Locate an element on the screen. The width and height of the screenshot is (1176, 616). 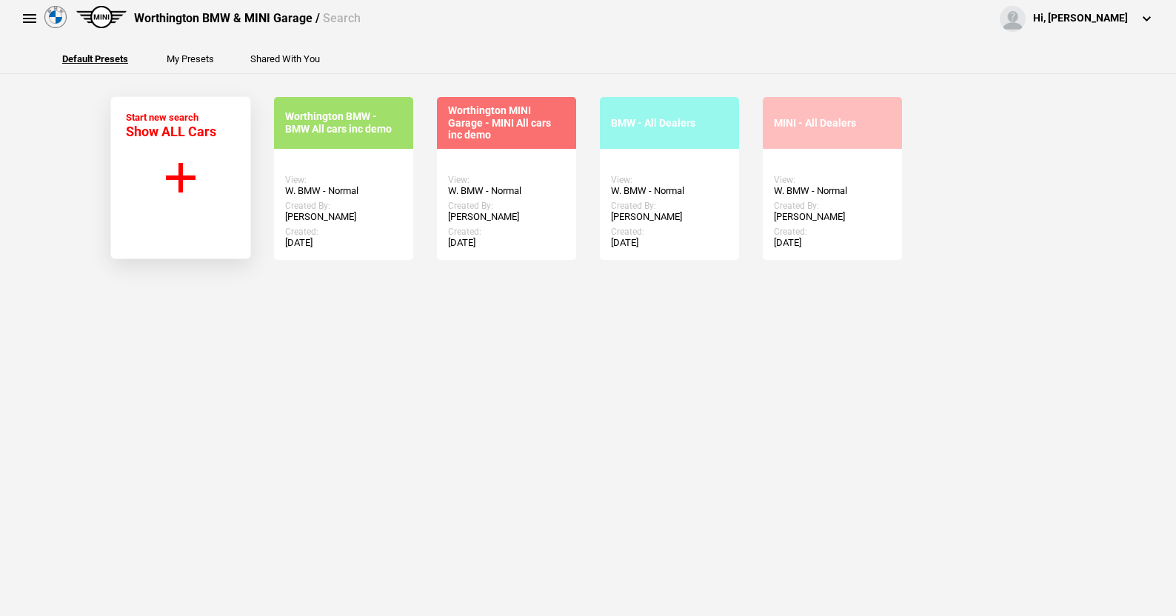
div: BMW - All Dealers is located at coordinates (669, 123).